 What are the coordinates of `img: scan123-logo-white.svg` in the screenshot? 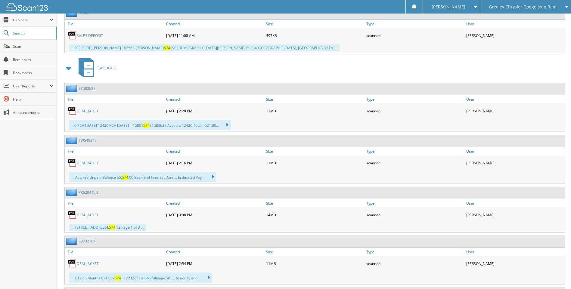 It's located at (29, 7).